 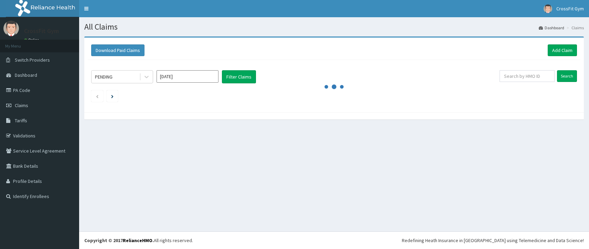 I want to click on h1: All Claims, so click(x=334, y=27).